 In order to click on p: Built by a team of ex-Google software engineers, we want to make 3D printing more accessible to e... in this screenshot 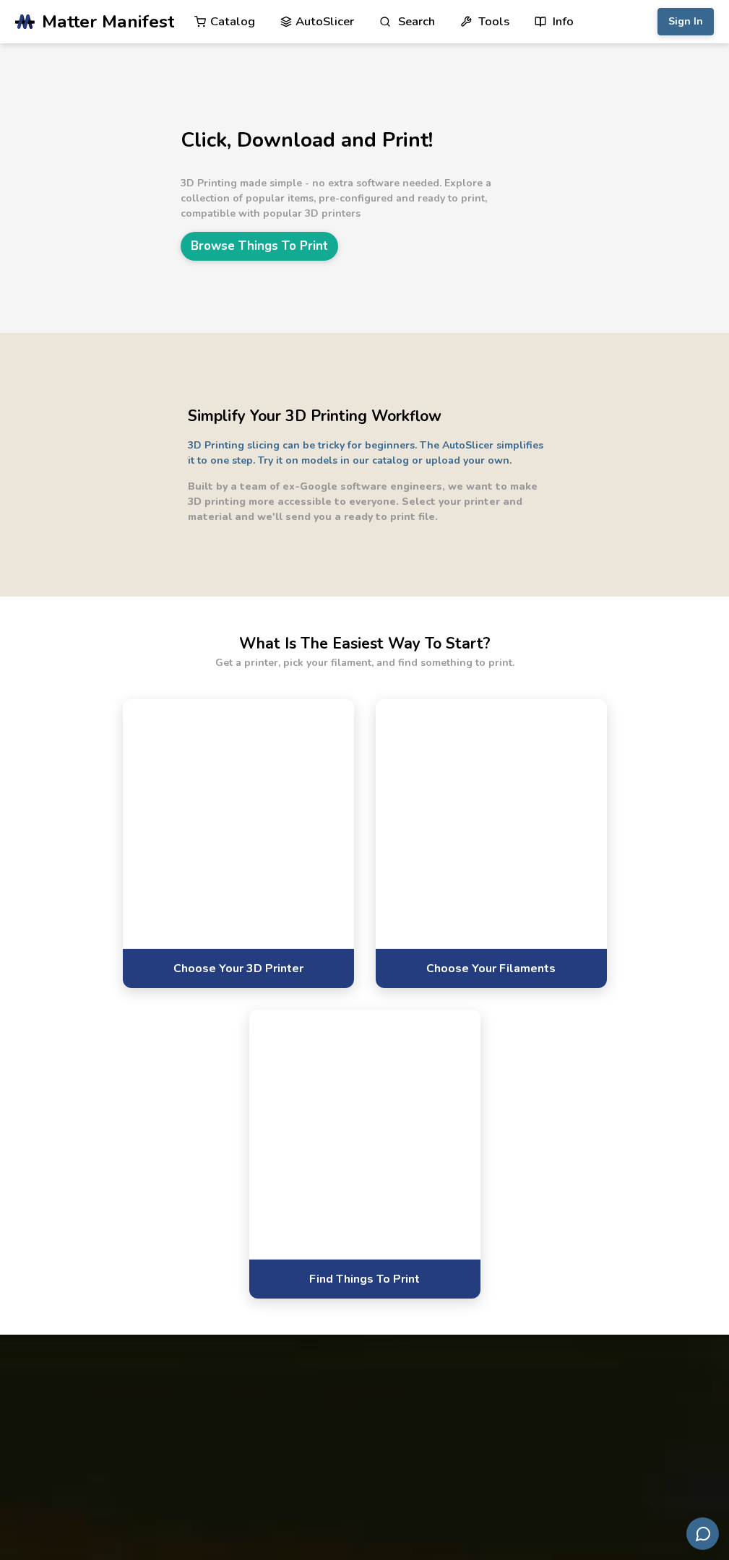, I will do `click(368, 501)`.